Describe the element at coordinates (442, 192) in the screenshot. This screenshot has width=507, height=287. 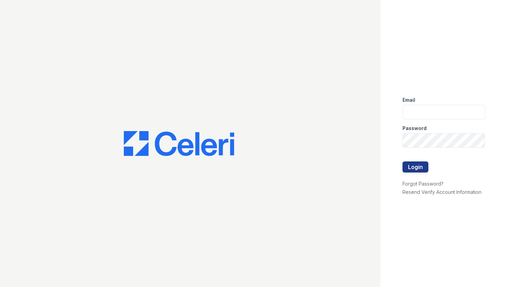
I see `a: Resend Verify Account Information` at that location.